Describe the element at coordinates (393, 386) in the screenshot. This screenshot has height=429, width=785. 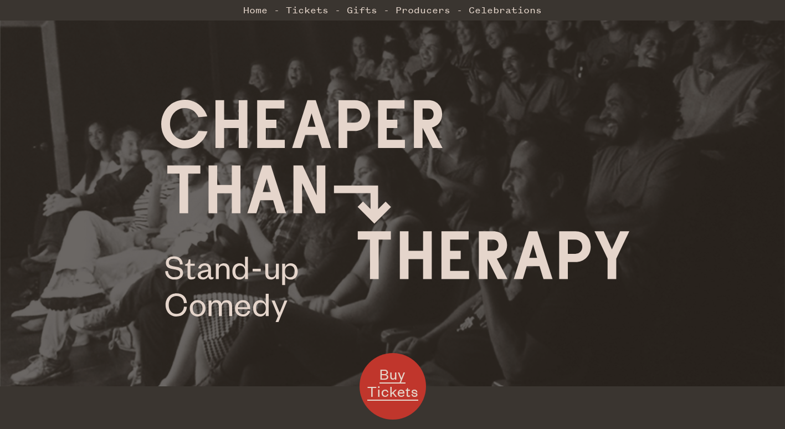
I see `a: Buy Tickets` at that location.